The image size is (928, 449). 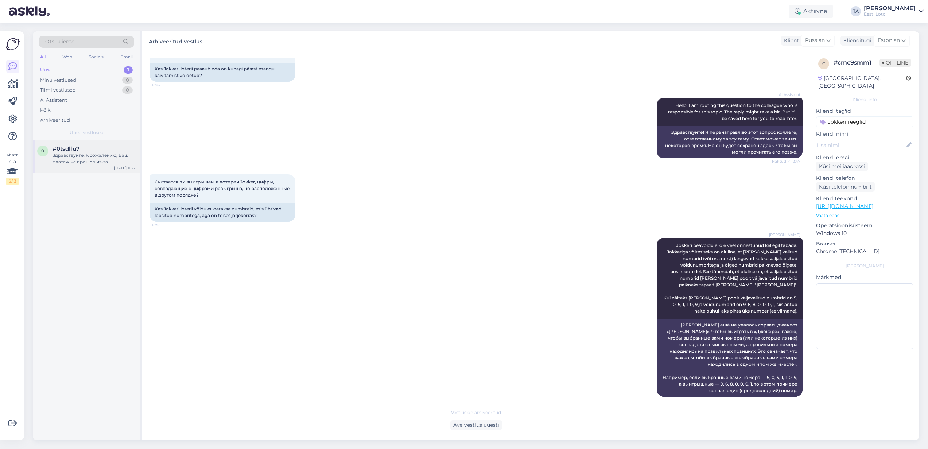 What do you see at coordinates (856, 63) in the screenshot?
I see `div: # cmc9smm1` at bounding box center [856, 63].